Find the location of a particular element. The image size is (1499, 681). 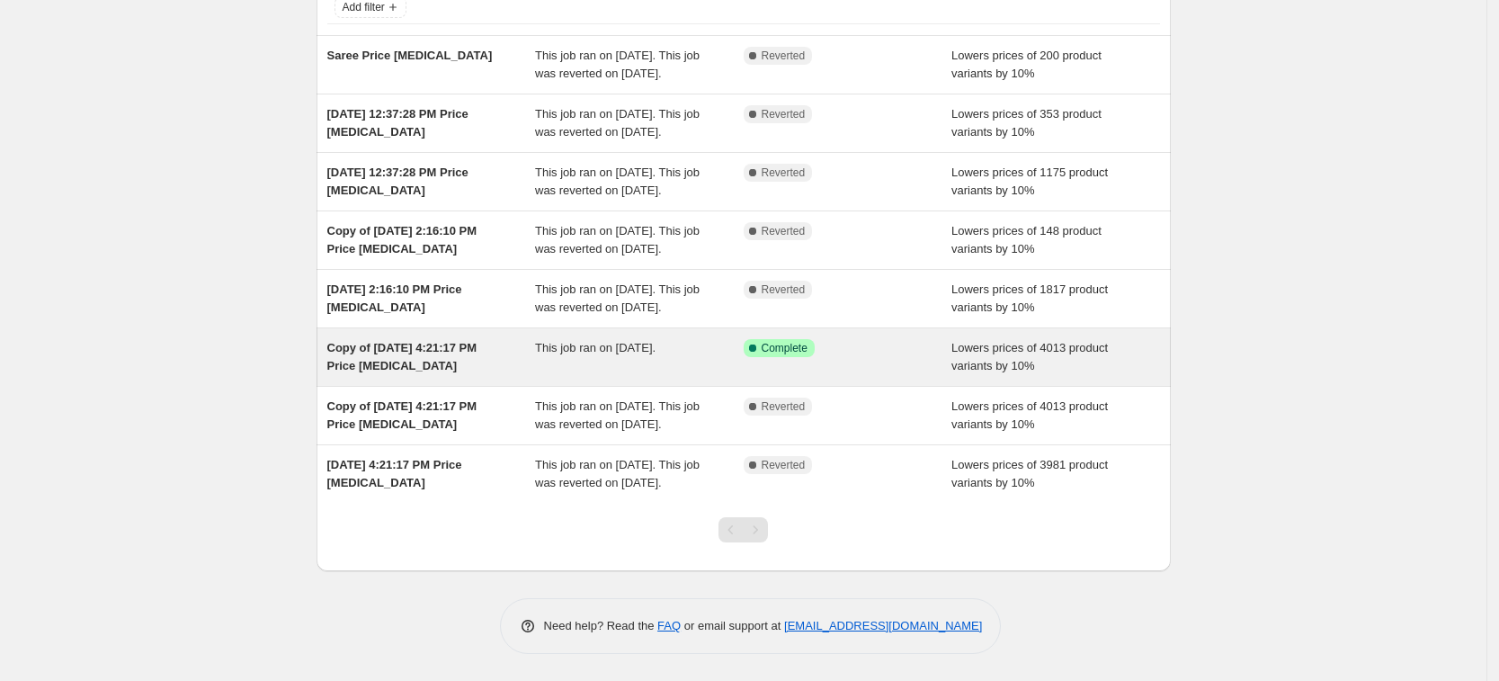

a: FAQ is located at coordinates (669, 625).